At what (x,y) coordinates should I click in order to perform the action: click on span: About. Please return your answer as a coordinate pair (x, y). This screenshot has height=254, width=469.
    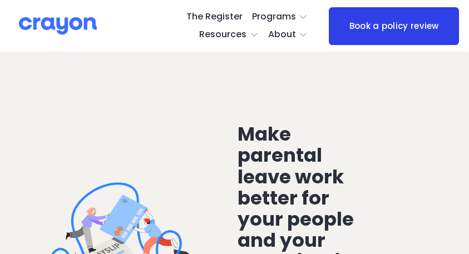
    Looking at the image, I should click on (282, 35).